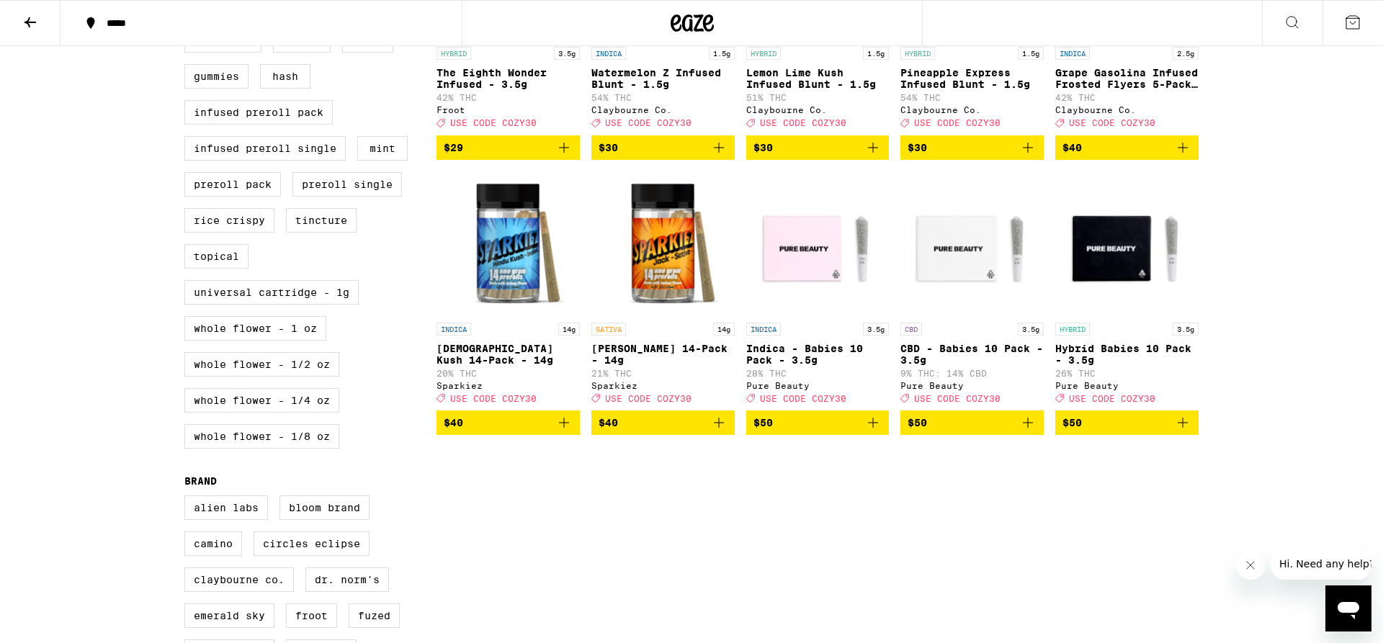  What do you see at coordinates (972, 79) in the screenshot?
I see `p: Pineapple Express Infused Blunt - 1.5g` at bounding box center [972, 79].